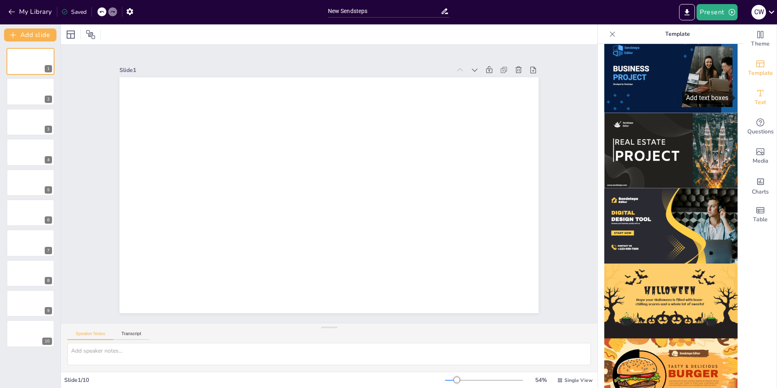 The width and height of the screenshot is (777, 388). Describe the element at coordinates (285, 70) in the screenshot. I see `div: Slide 1` at that location.